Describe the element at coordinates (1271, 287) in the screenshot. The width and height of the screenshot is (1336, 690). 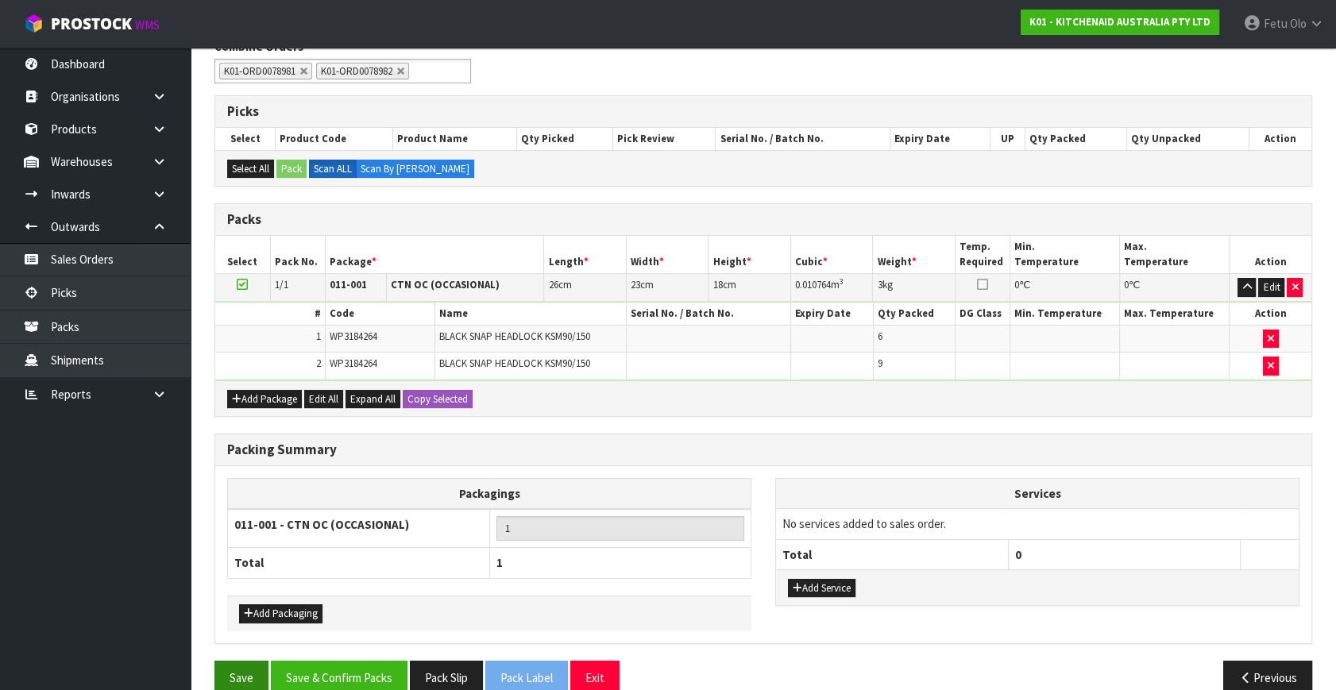
I see `button: Edit` at that location.